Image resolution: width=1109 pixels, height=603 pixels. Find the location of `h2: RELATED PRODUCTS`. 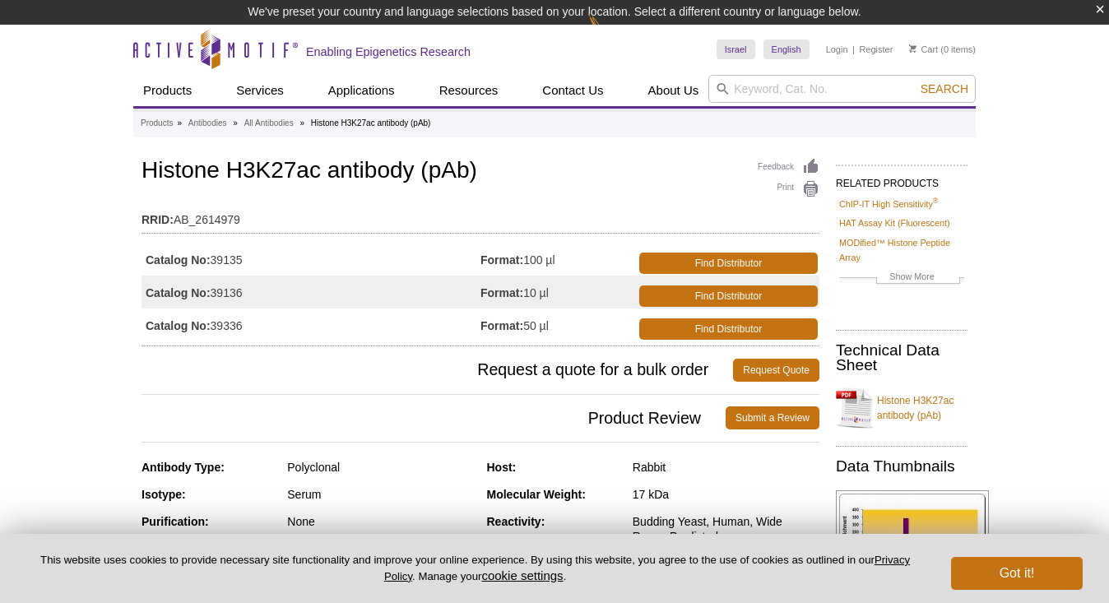

h2: RELATED PRODUCTS is located at coordinates (901, 179).